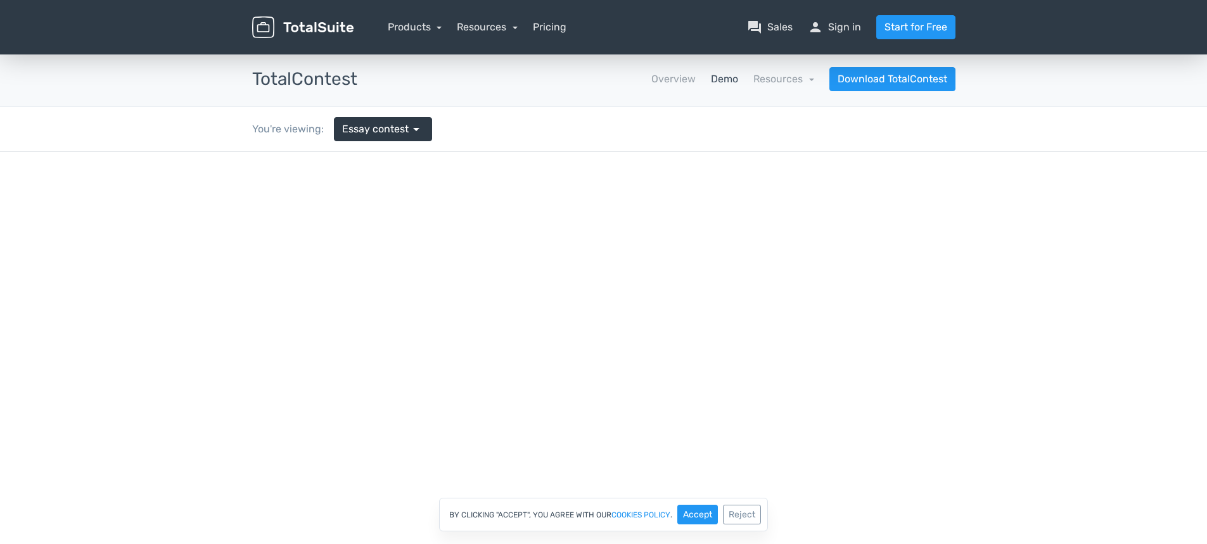 The height and width of the screenshot is (544, 1207). I want to click on a: Download TotalContest, so click(892, 79).